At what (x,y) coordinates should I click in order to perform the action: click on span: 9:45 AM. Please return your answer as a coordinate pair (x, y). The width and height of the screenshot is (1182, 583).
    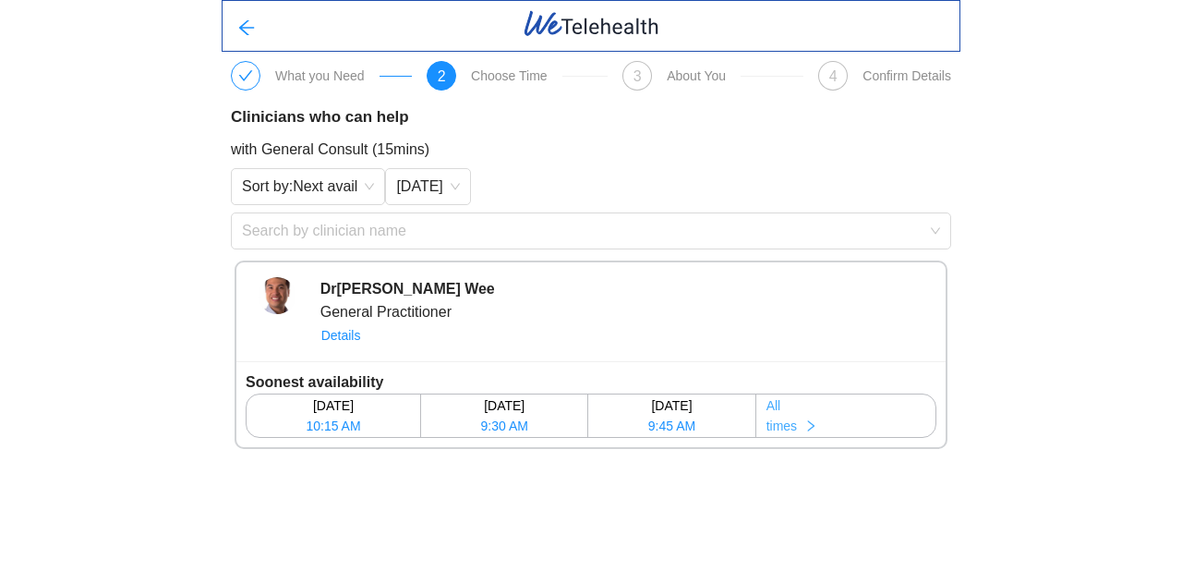
    Looking at the image, I should click on (672, 426).